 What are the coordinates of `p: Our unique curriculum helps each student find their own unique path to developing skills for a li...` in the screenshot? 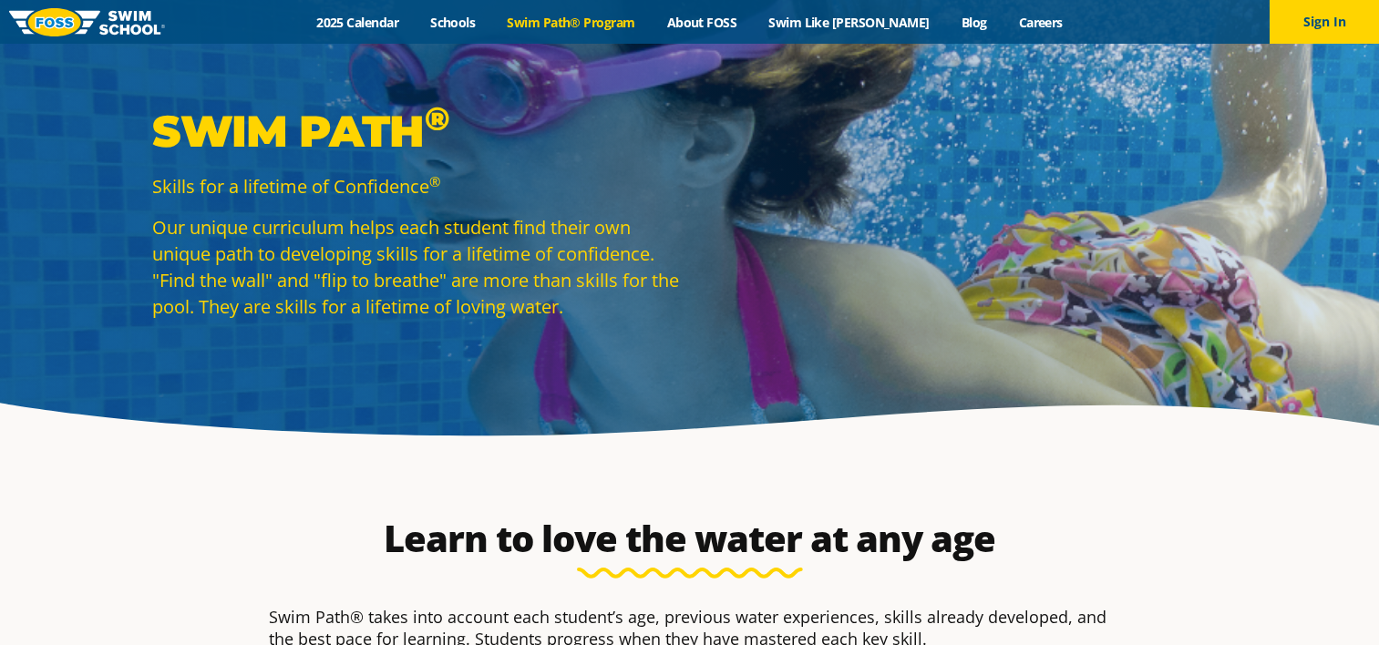 It's located at (417, 267).